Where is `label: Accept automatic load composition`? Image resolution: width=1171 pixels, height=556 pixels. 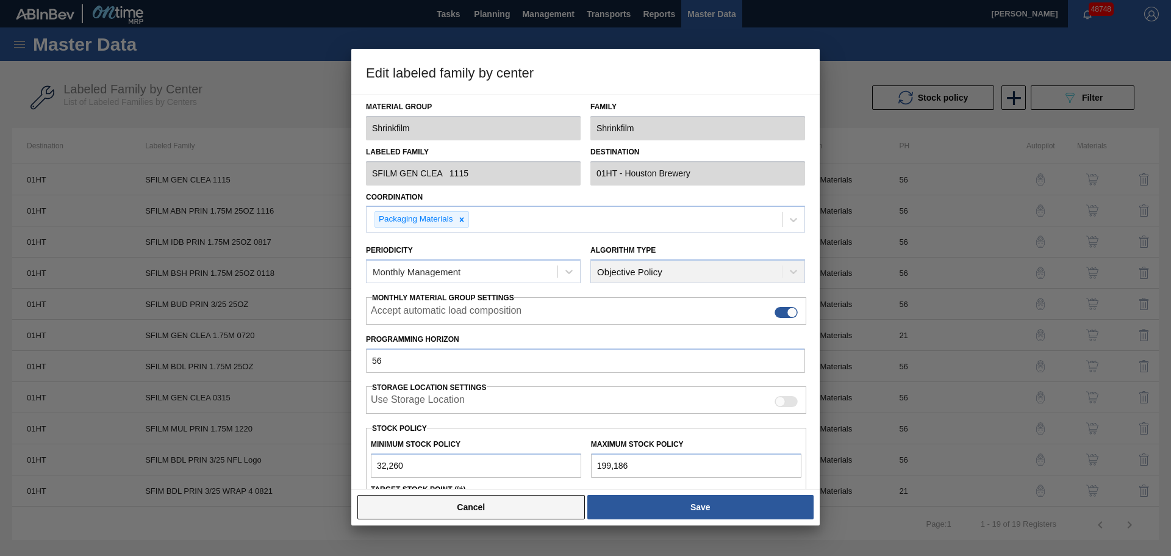
label: Accept automatic load composition is located at coordinates (446, 312).